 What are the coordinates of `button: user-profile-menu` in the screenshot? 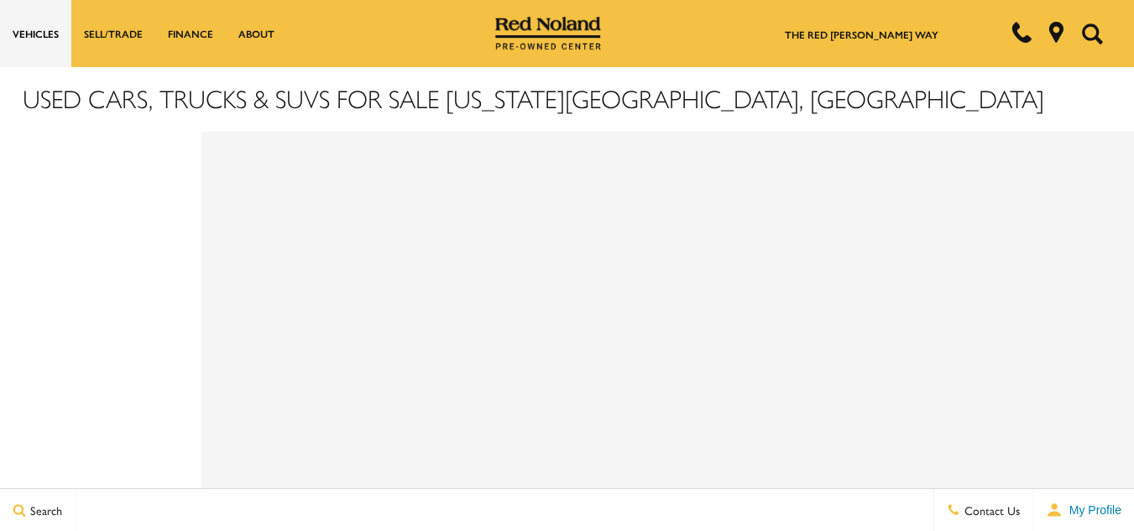 It's located at (1083, 510).